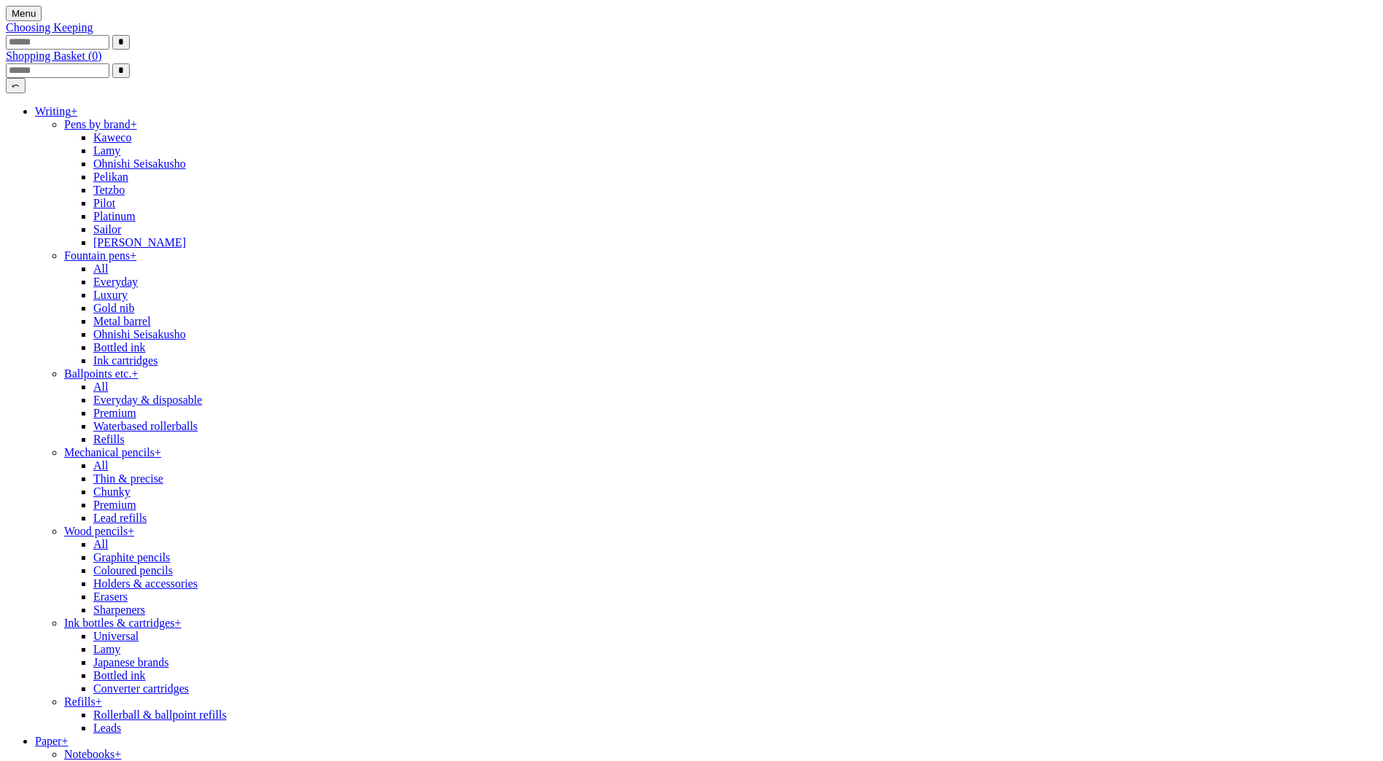 The width and height of the screenshot is (1383, 761). I want to click on a: Fountain pens+, so click(100, 255).